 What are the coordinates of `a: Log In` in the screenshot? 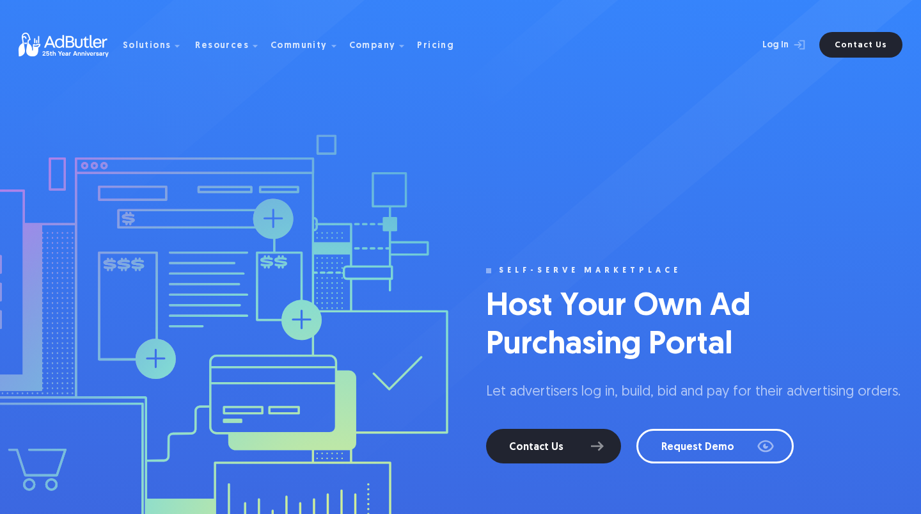 It's located at (770, 45).